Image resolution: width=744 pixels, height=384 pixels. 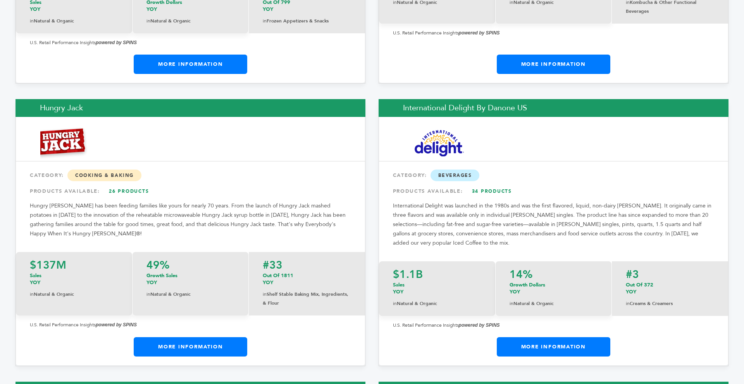 What do you see at coordinates (553, 108) in the screenshot?
I see `h2: International Delight by Danone US` at bounding box center [553, 108].